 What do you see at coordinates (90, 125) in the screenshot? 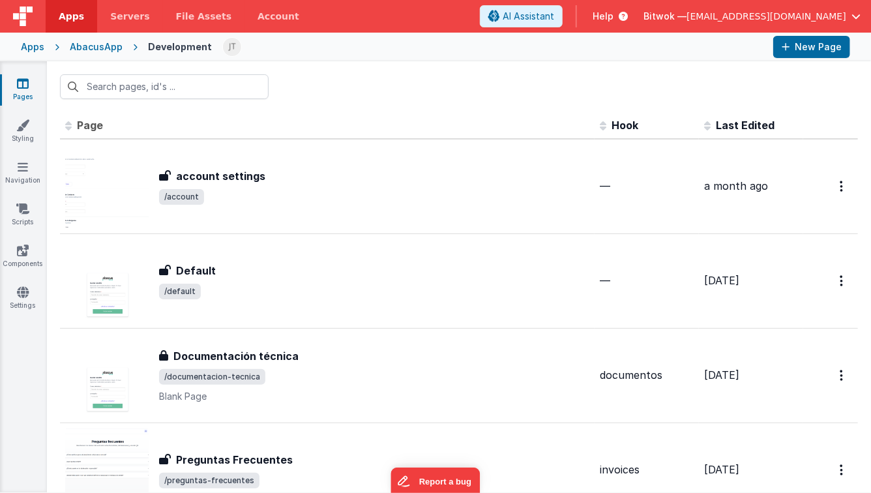
I see `span: Page` at bounding box center [90, 125].